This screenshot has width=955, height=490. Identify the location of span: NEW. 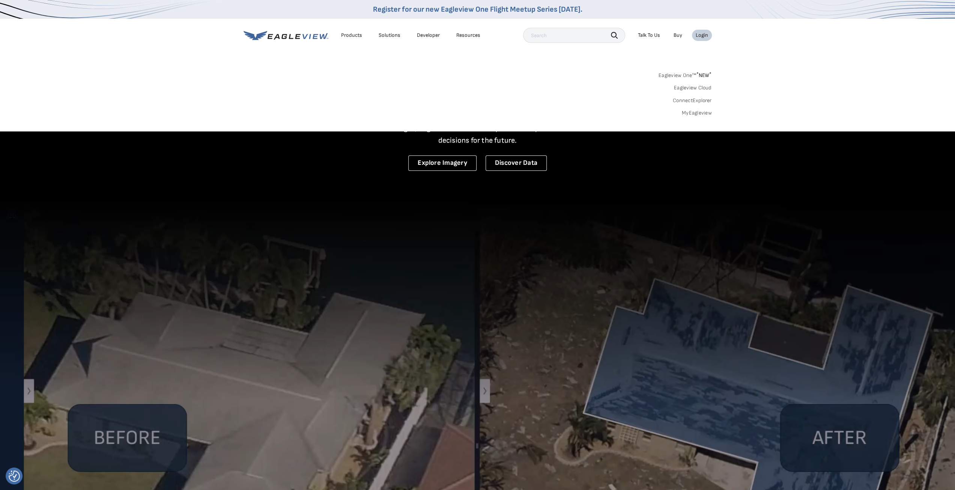
(704, 75).